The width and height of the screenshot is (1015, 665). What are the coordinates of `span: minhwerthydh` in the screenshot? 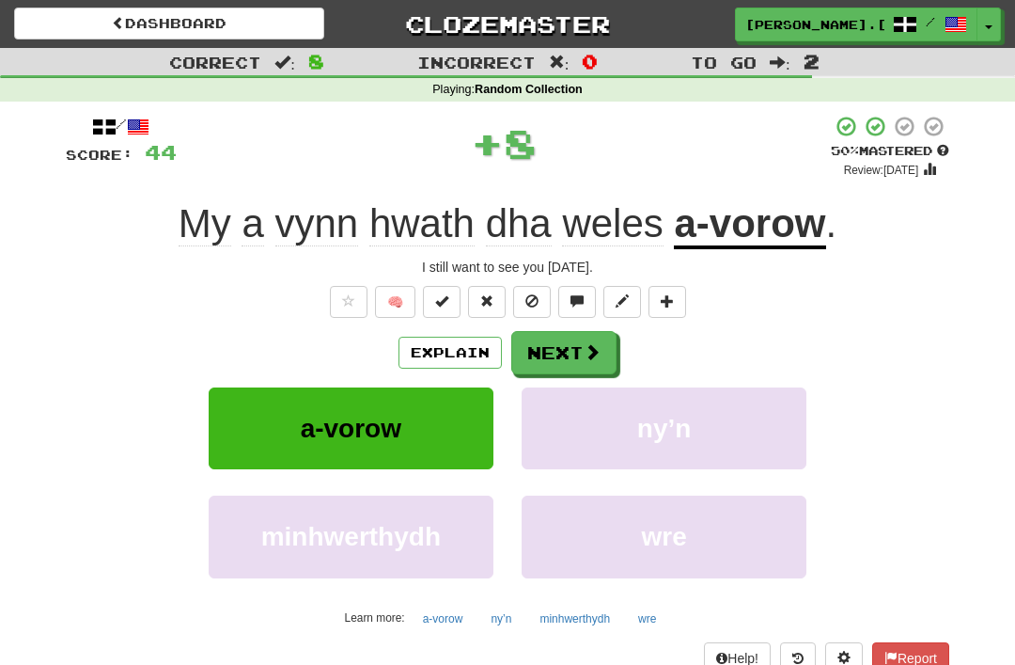 It's located at (351, 536).